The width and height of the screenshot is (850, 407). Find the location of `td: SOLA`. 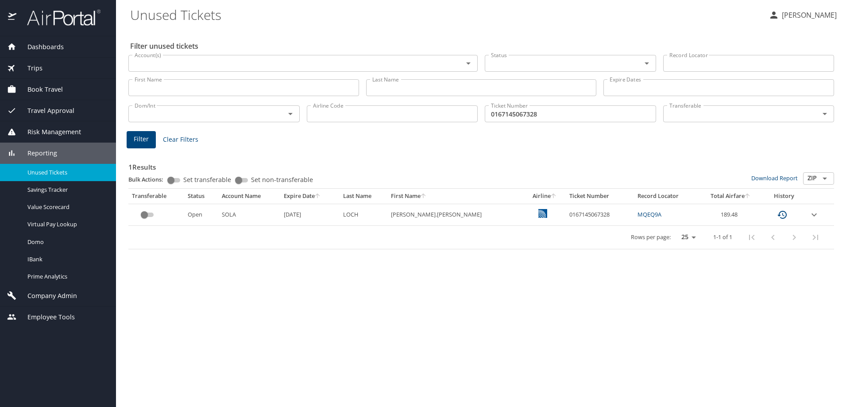

td: SOLA is located at coordinates (249, 214).